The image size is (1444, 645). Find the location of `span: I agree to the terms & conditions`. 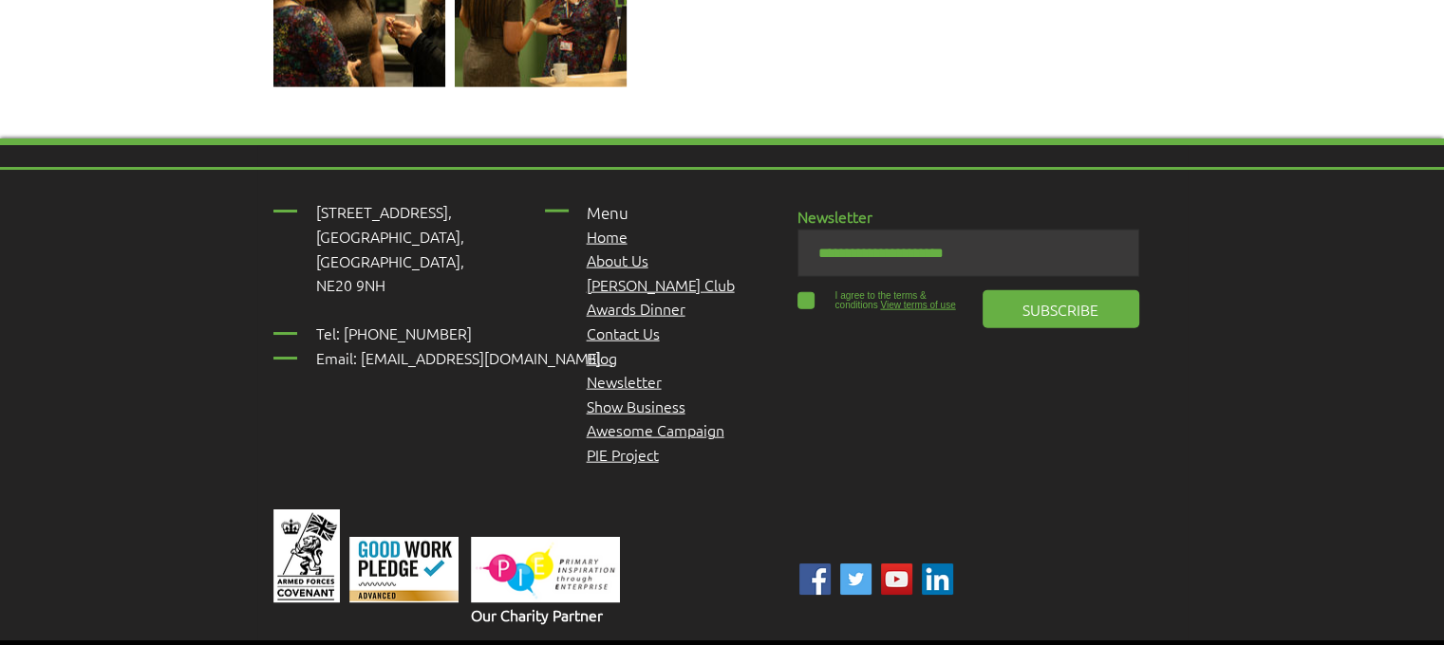

span: I agree to the terms & conditions is located at coordinates (881, 300).